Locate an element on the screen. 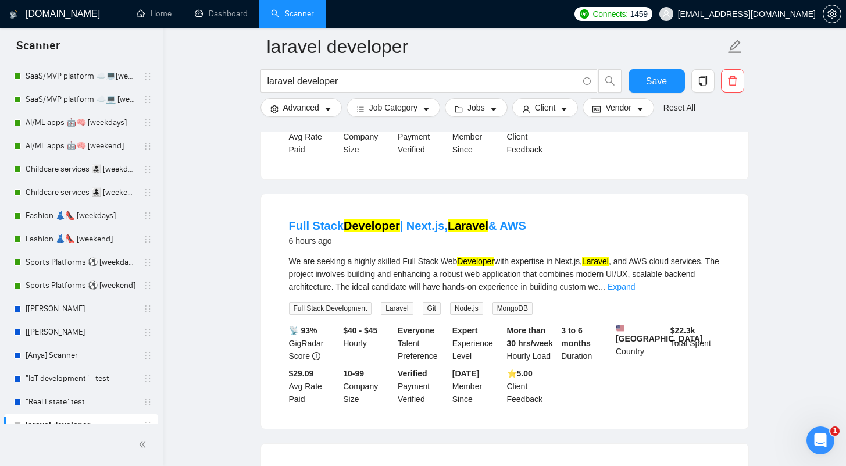  div: Payment Verified is located at coordinates (423, 137).